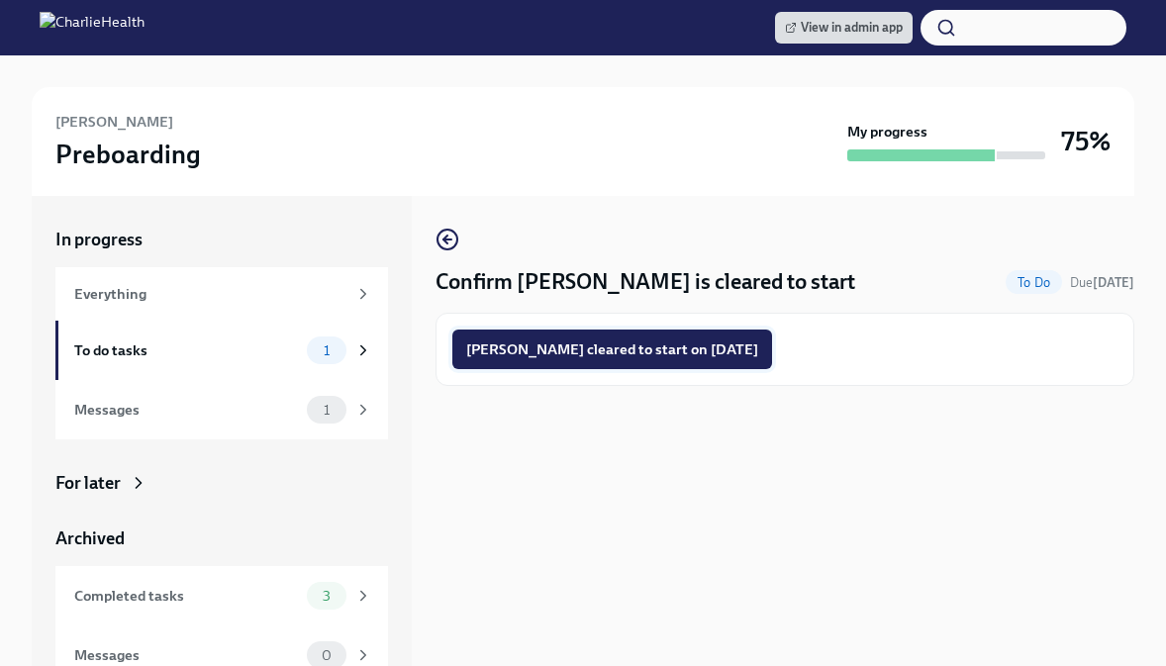 The height and width of the screenshot is (666, 1166). What do you see at coordinates (327, 655) in the screenshot?
I see `span: 0` at bounding box center [327, 655].